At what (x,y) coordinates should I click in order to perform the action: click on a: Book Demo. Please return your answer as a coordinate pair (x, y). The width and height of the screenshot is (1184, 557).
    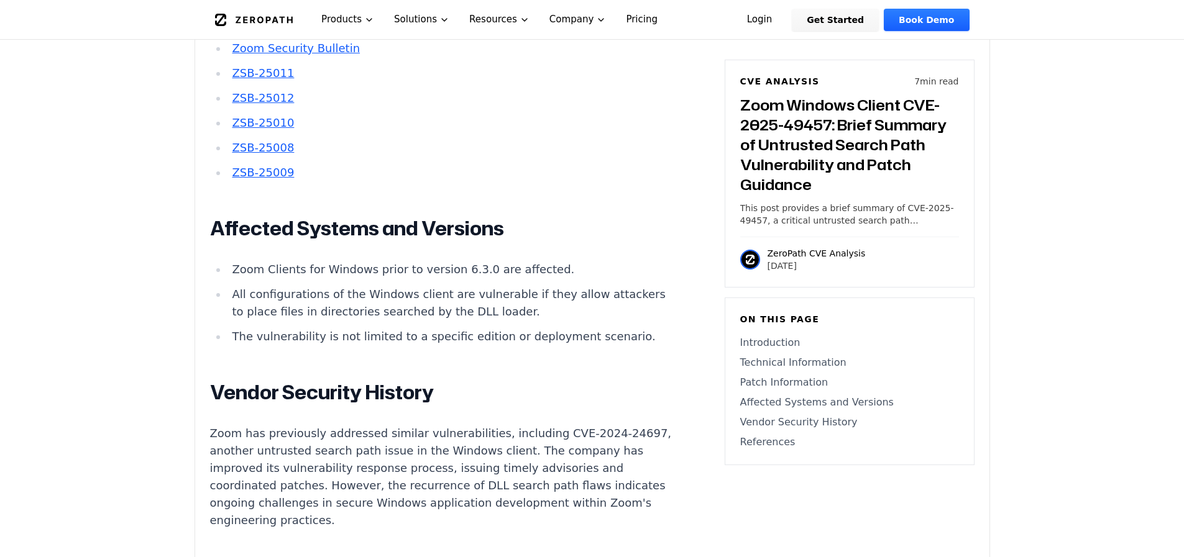
    Looking at the image, I should click on (926, 20).